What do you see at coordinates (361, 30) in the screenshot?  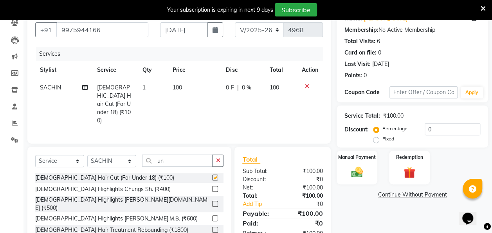 I see `div: Membership:` at bounding box center [361, 30].